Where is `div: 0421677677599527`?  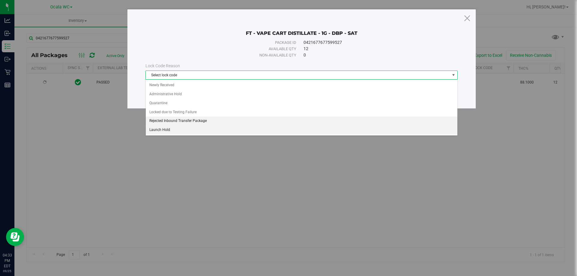 div: 0421677677599527 is located at coordinates (374, 42).